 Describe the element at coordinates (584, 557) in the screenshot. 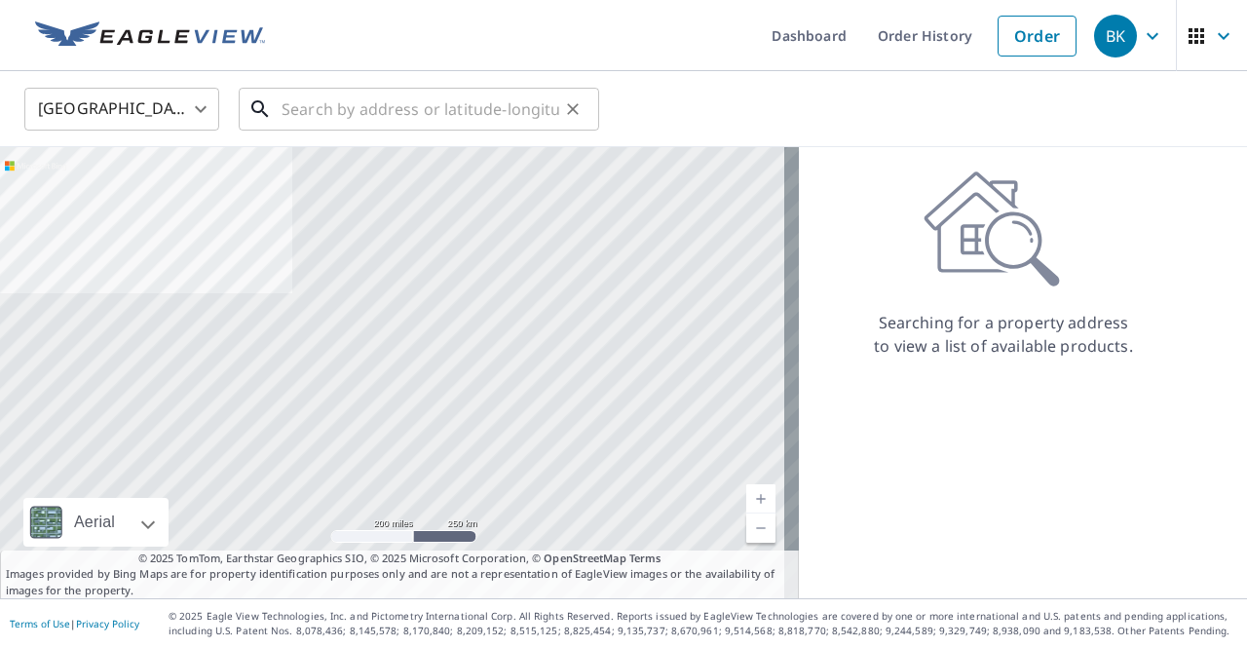

I see `a: OpenStreetMap` at that location.